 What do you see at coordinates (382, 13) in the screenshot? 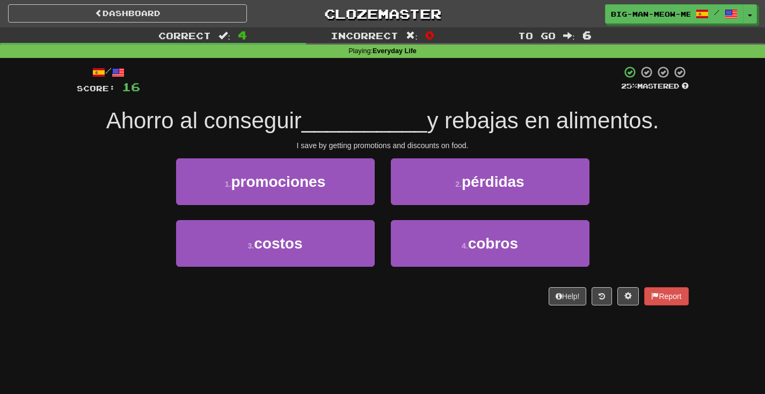
I see `a: Clozemaster` at bounding box center [382, 13].